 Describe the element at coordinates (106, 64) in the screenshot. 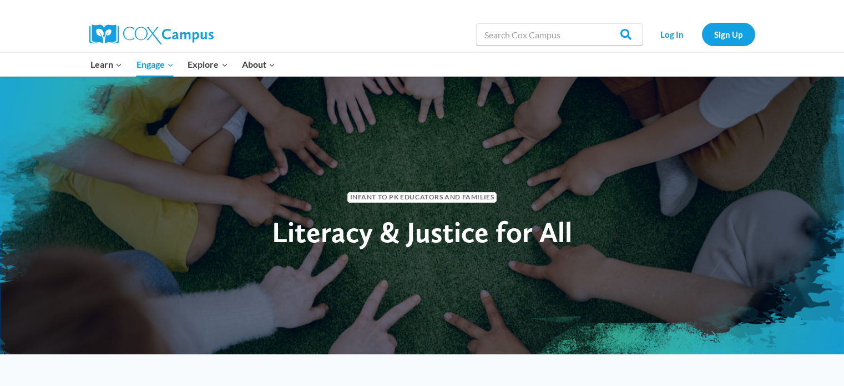

I see `span: Learn` at that location.